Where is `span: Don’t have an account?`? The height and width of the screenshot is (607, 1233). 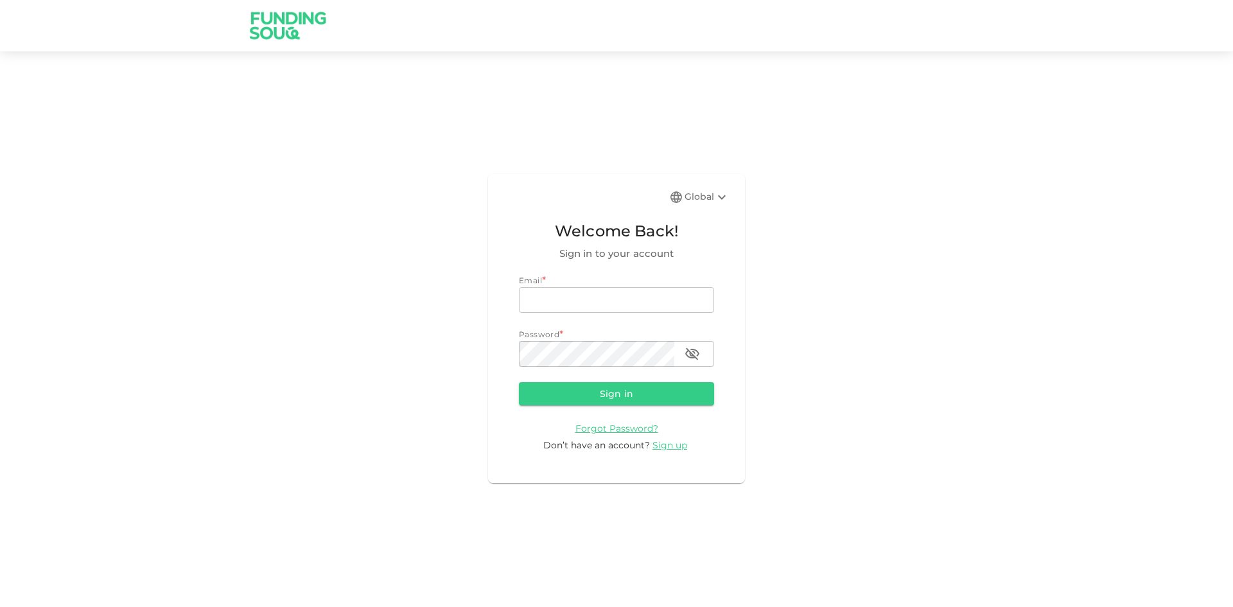 span: Don’t have an account? is located at coordinates (597, 445).